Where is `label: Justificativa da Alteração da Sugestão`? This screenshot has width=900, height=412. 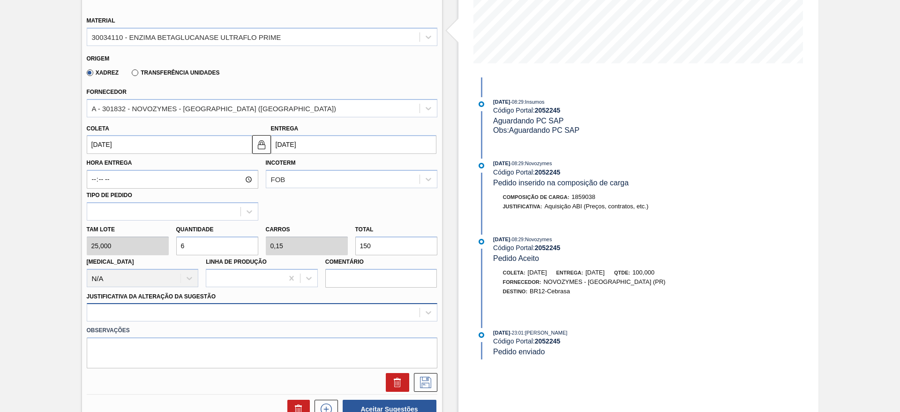
label: Justificativa da Alteração da Sugestão is located at coordinates (151, 296).